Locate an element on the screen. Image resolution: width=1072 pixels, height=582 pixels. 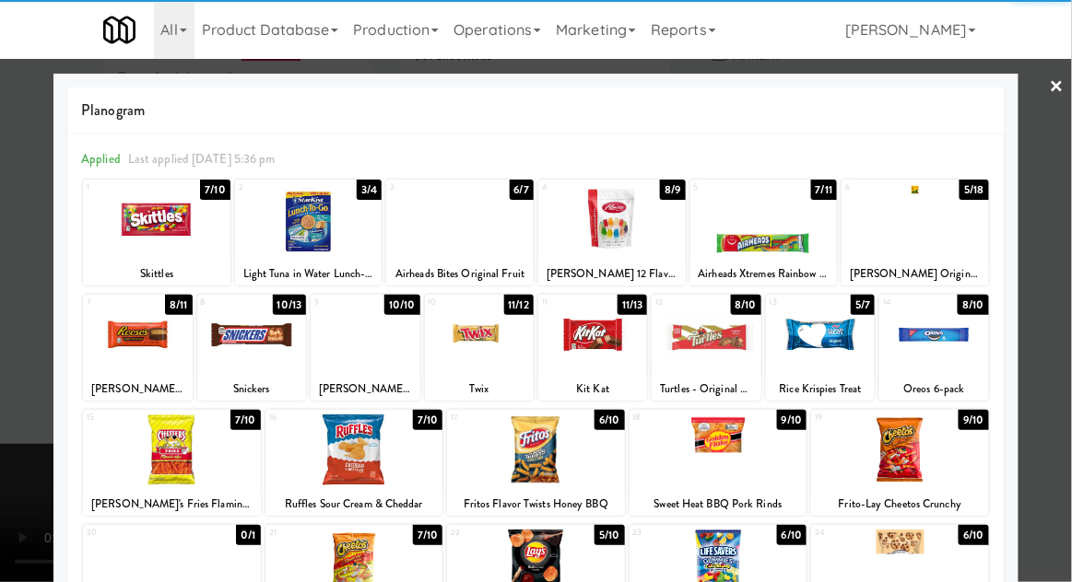
div: 11 is located at coordinates (567, 302).